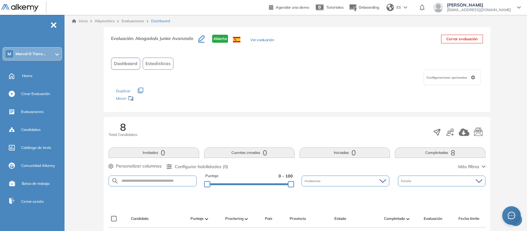  What do you see at coordinates (140, 219) in the screenshot?
I see `span: Candidato` at bounding box center [140, 219].